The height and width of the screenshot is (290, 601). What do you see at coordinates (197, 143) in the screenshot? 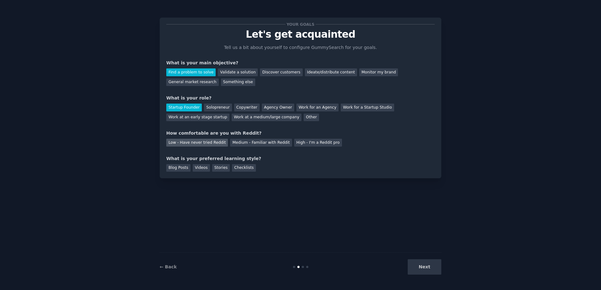
I see `div: Low - Have never tried Reddit` at bounding box center [197, 143].